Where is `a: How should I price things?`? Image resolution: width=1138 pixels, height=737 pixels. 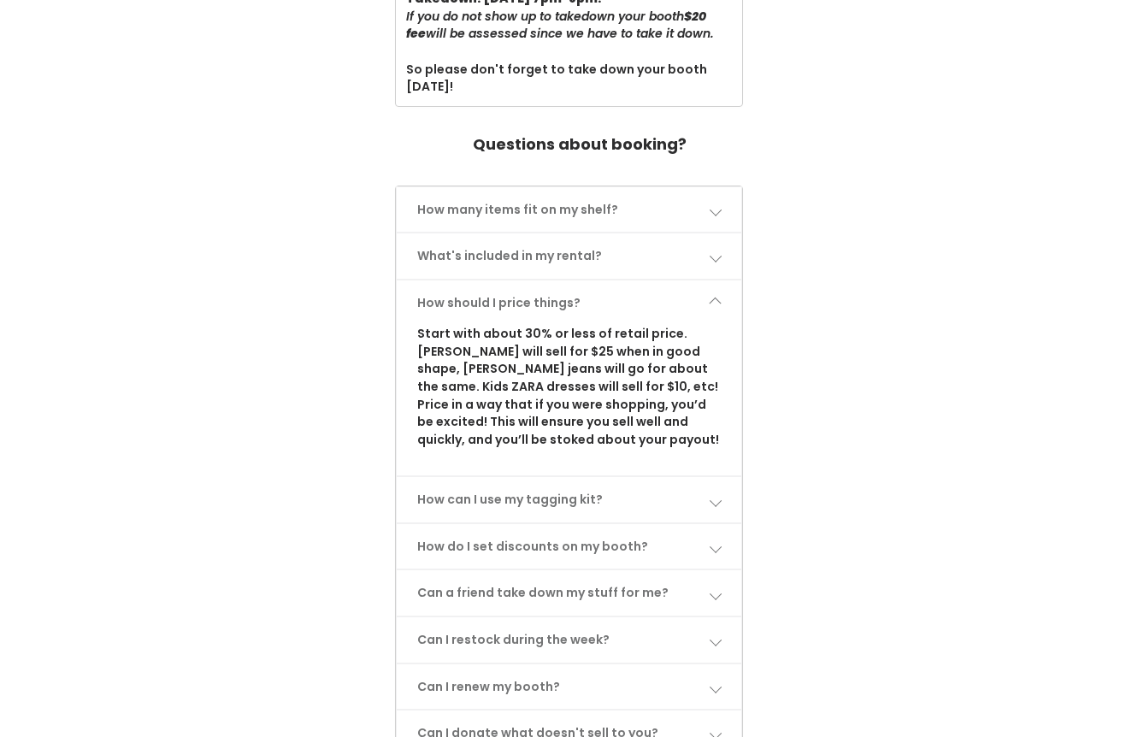
a: How should I price things? is located at coordinates (569, 303).